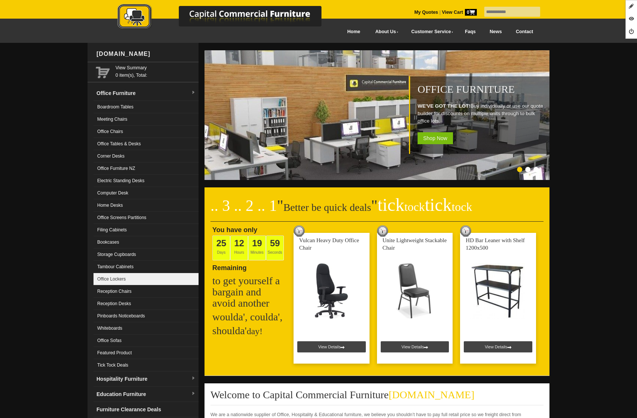 This screenshot has height=418, width=637. Describe the element at coordinates (221, 243) in the screenshot. I see `span: 25` at that location.